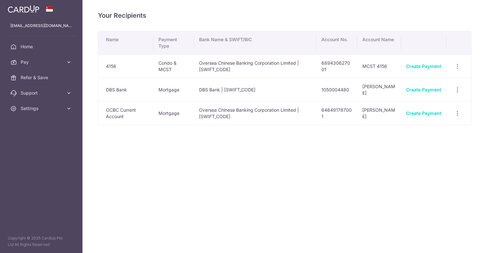  I want to click on td: 4156, so click(126, 66).